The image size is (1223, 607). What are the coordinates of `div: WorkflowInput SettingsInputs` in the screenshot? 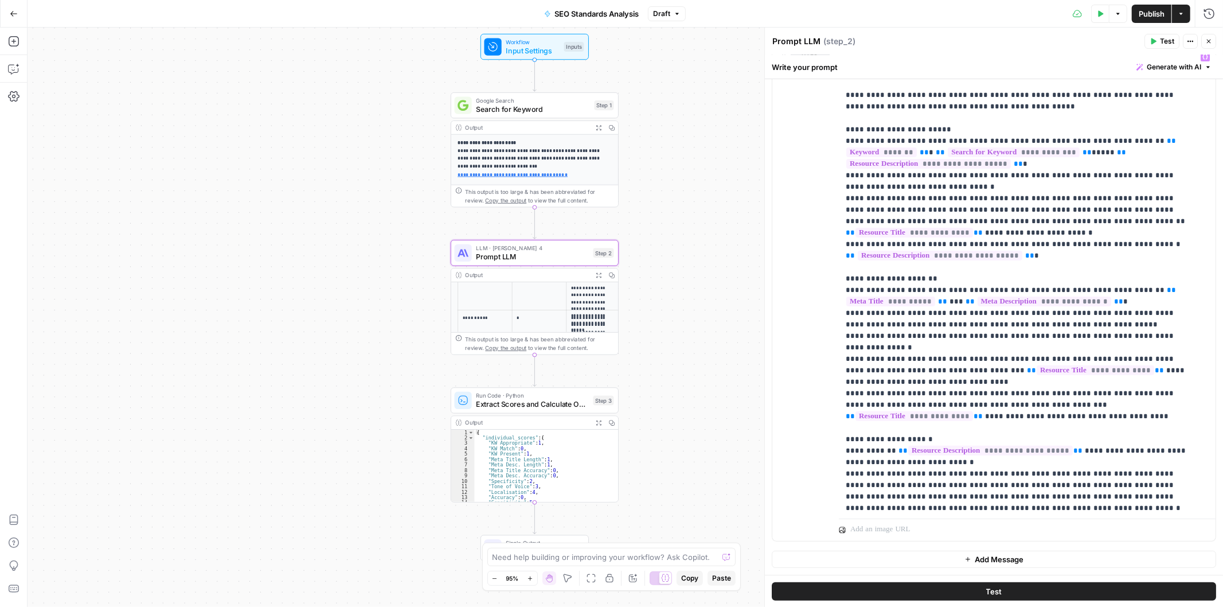 It's located at (535, 46).